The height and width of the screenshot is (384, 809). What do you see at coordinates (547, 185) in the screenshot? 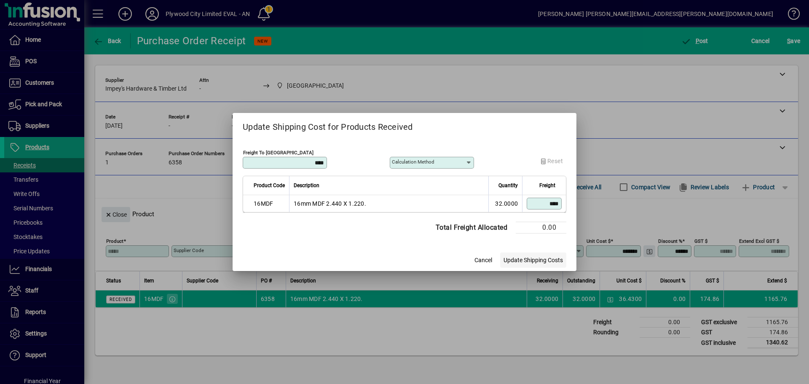
I see `span: Freight` at bounding box center [547, 185].